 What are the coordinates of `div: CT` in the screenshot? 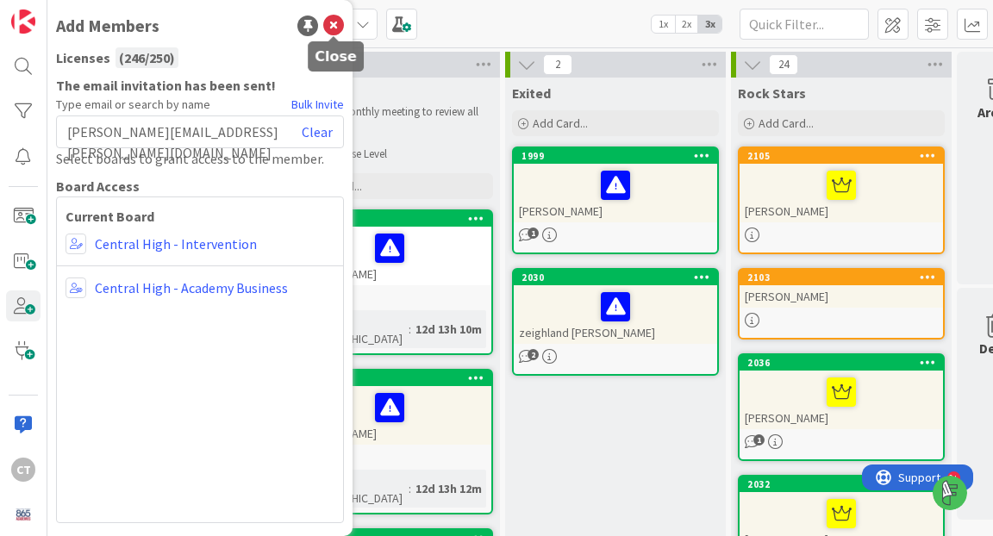 It's located at (23, 470).